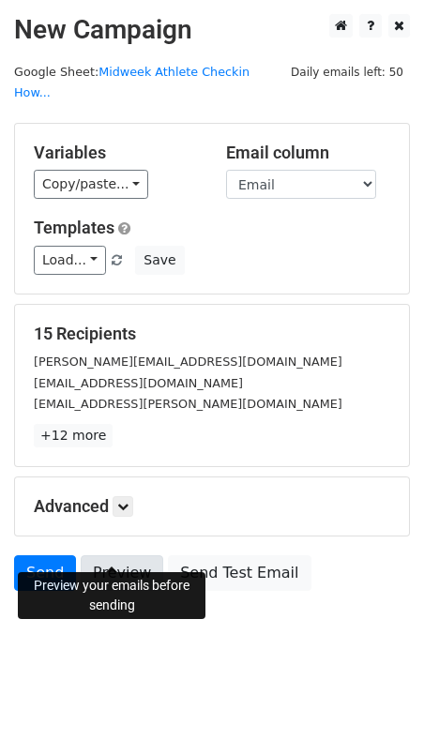 This screenshot has width=424, height=740. What do you see at coordinates (347, 71) in the screenshot?
I see `a: Daily emails left: 50` at bounding box center [347, 71].